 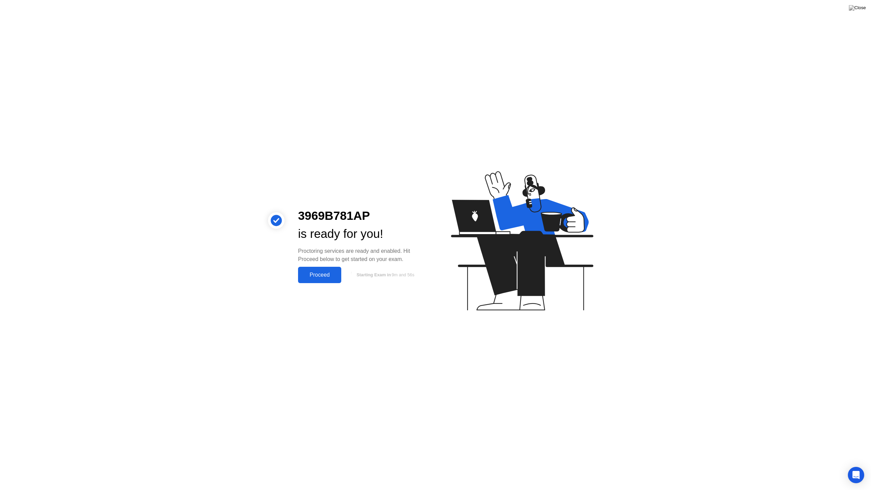 I want to click on div: Open Intercom Messenger, so click(x=856, y=475).